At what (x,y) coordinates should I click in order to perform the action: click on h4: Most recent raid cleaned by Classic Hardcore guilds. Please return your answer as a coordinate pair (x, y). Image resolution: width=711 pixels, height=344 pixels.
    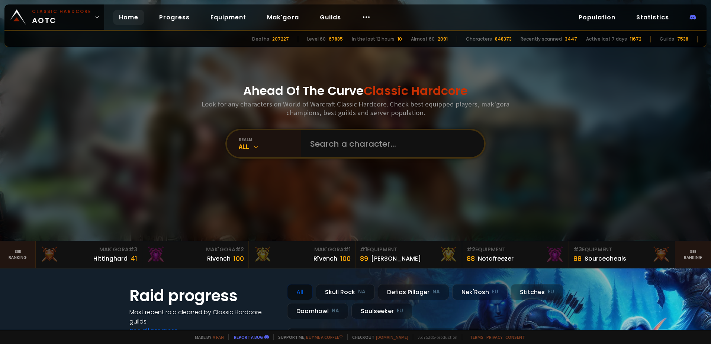
    Looking at the image, I should click on (204, 316).